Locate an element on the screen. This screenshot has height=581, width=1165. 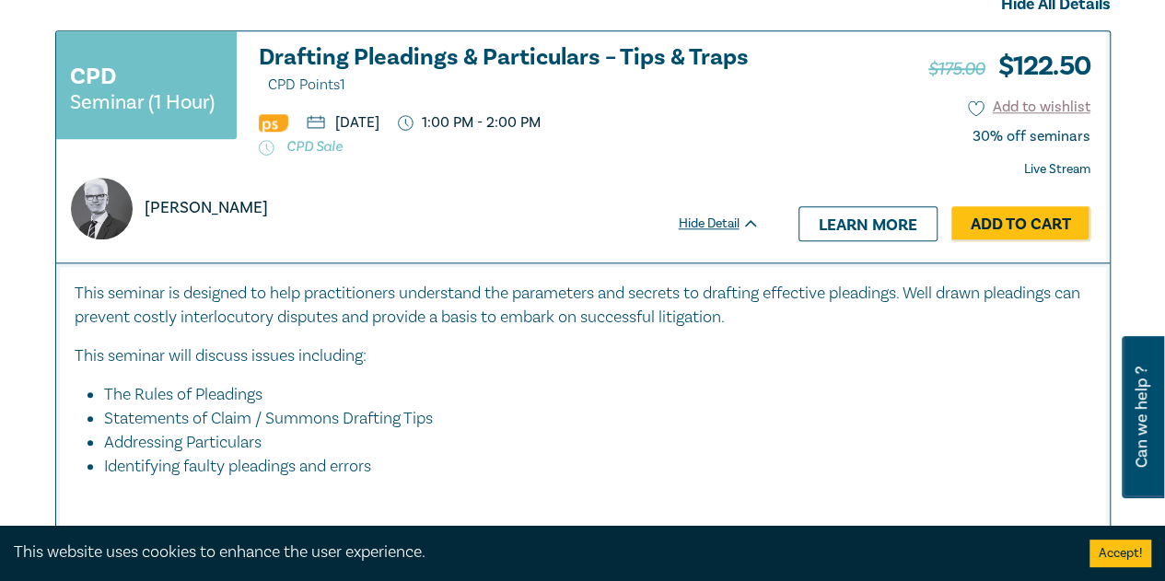
li: The Rules of Pleadings is located at coordinates (588, 395).